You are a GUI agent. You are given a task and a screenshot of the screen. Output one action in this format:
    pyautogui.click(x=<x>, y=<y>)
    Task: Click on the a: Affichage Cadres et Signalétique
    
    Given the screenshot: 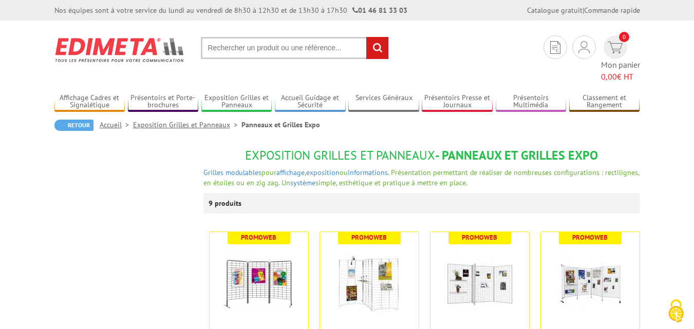 What is the action you would take?
    pyautogui.click(x=90, y=102)
    